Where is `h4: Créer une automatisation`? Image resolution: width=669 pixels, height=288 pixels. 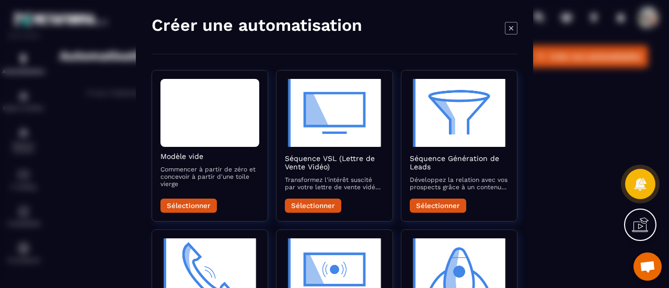
h4: Créer une automatisation is located at coordinates (257, 25).